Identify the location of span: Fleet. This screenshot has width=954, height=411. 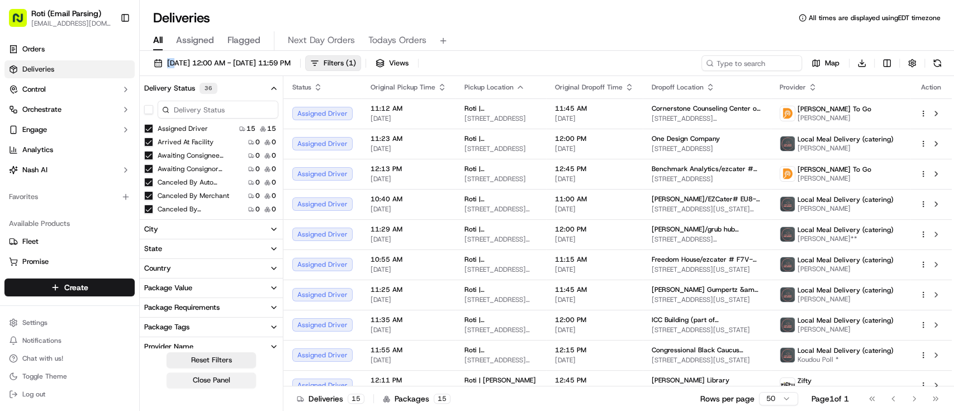
(30, 241).